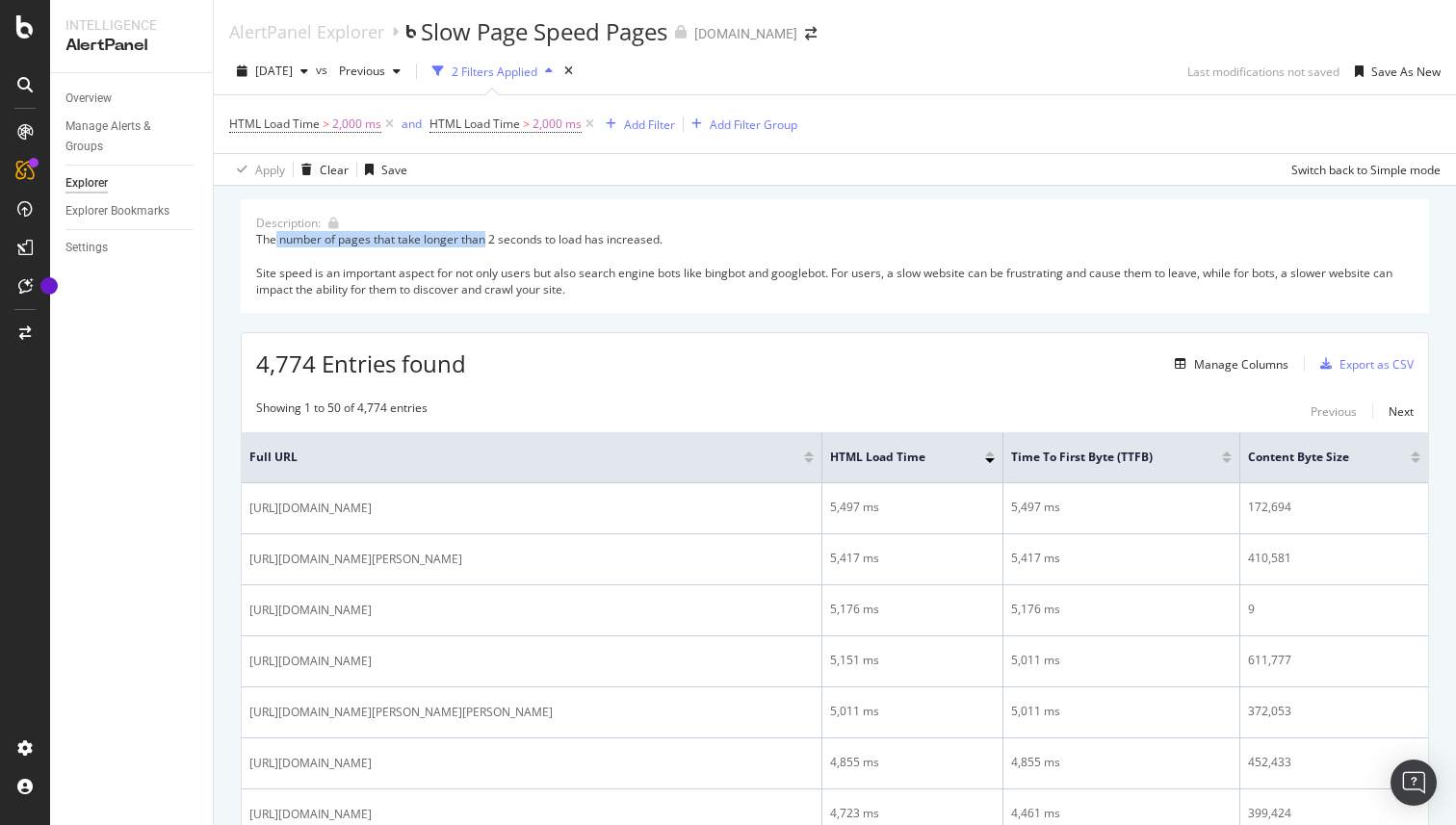 This screenshot has height=825, width=1456. I want to click on a: Explorer Bookmarks, so click(132, 210).